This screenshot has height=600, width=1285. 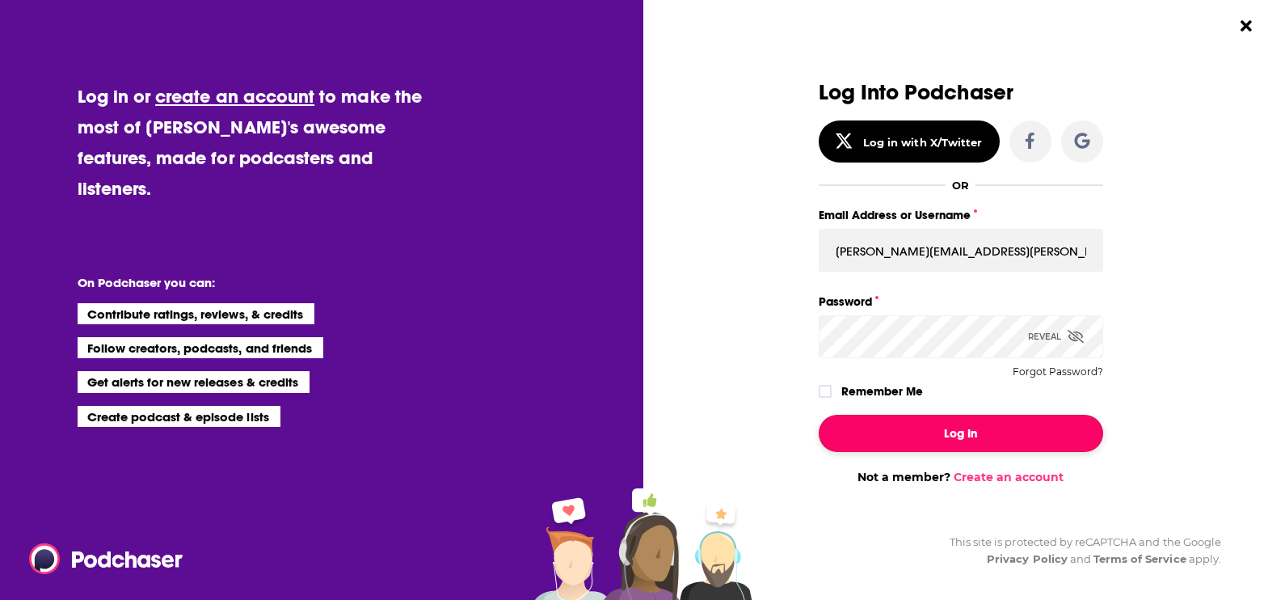 I want to click on a: Podchaser - Follow, Share and Rate Podcasts, so click(x=100, y=559).